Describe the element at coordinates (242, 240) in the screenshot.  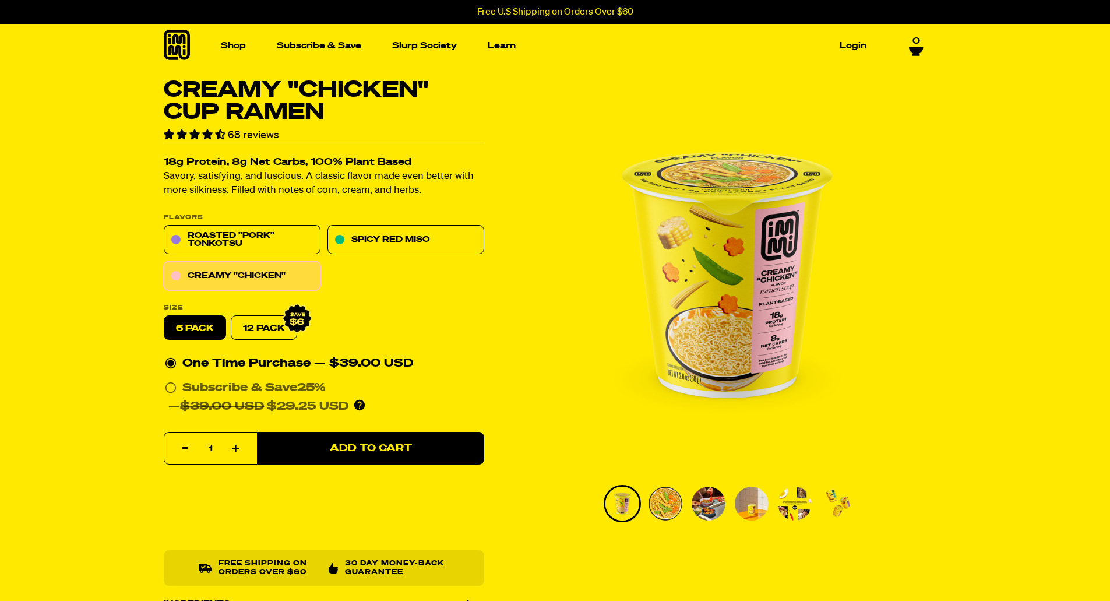
I see `a: Roasted "Pork" Tonkotsu` at that location.